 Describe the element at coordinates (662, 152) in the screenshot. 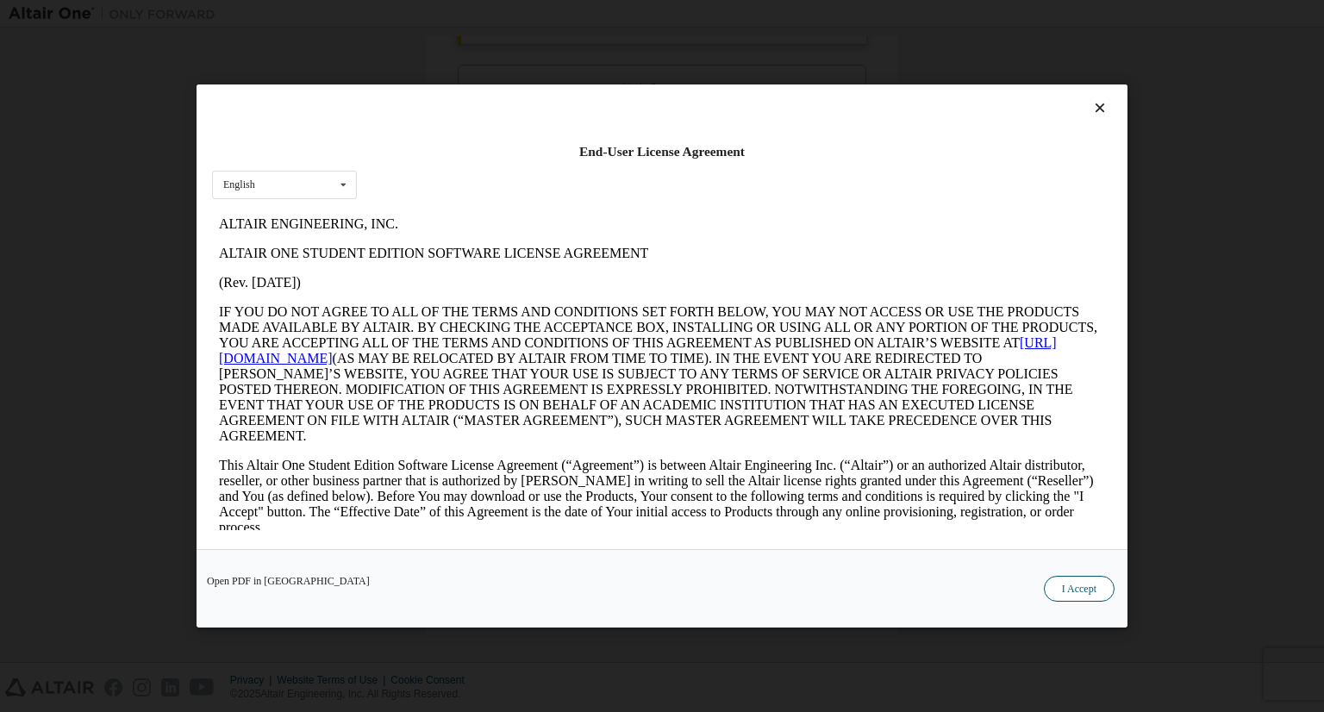

I see `div: End-User License Agreement` at that location.